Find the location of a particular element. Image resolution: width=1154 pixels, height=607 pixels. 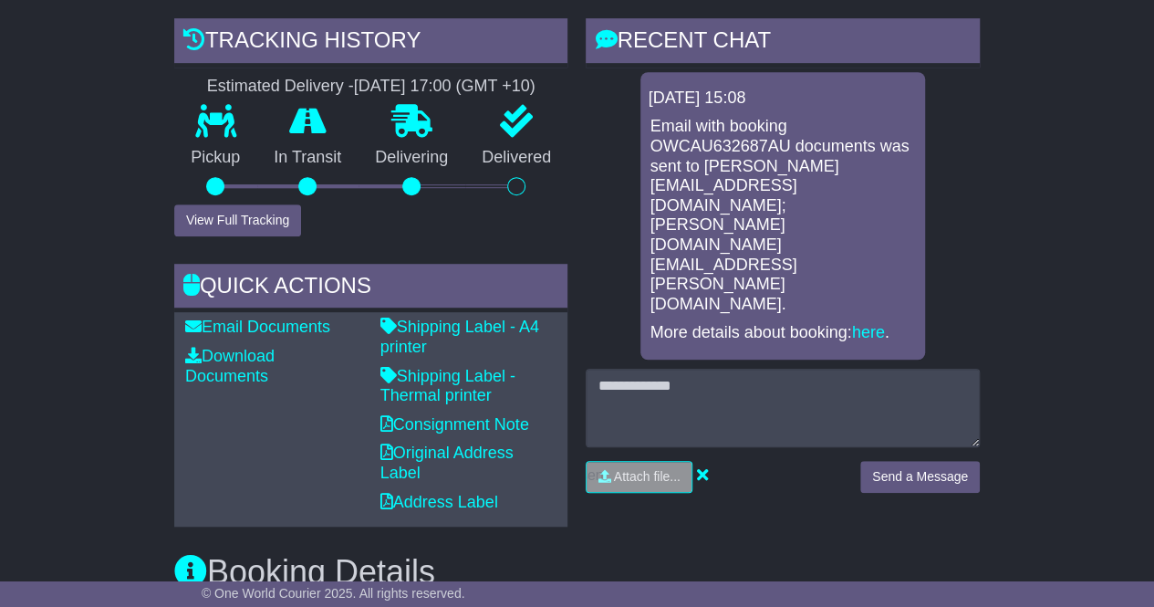

button: Send a Message is located at coordinates (920, 476).